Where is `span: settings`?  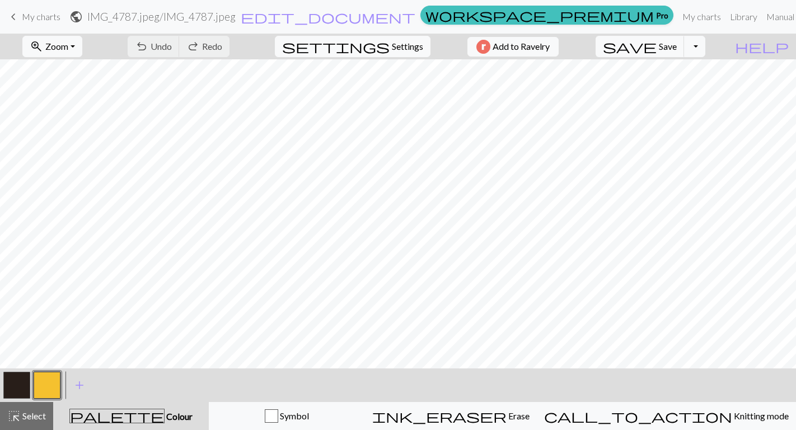 span: settings is located at coordinates (336, 46).